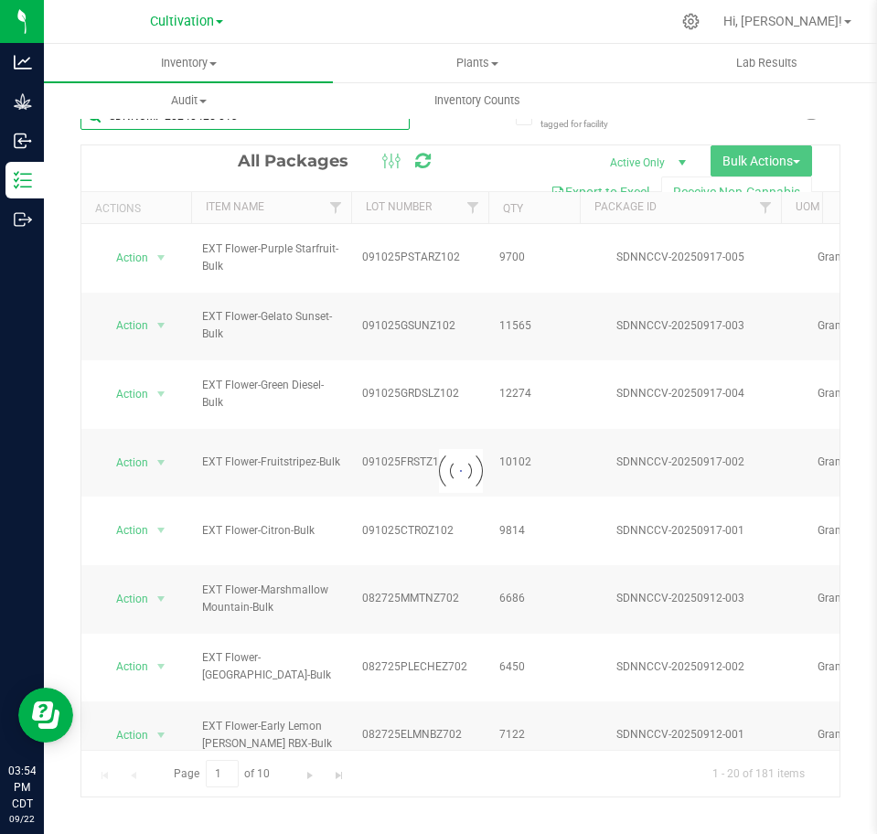 The image size is (877, 834). Describe the element at coordinates (23, 220) in the screenshot. I see `inline-svg: Outbound` at that location.